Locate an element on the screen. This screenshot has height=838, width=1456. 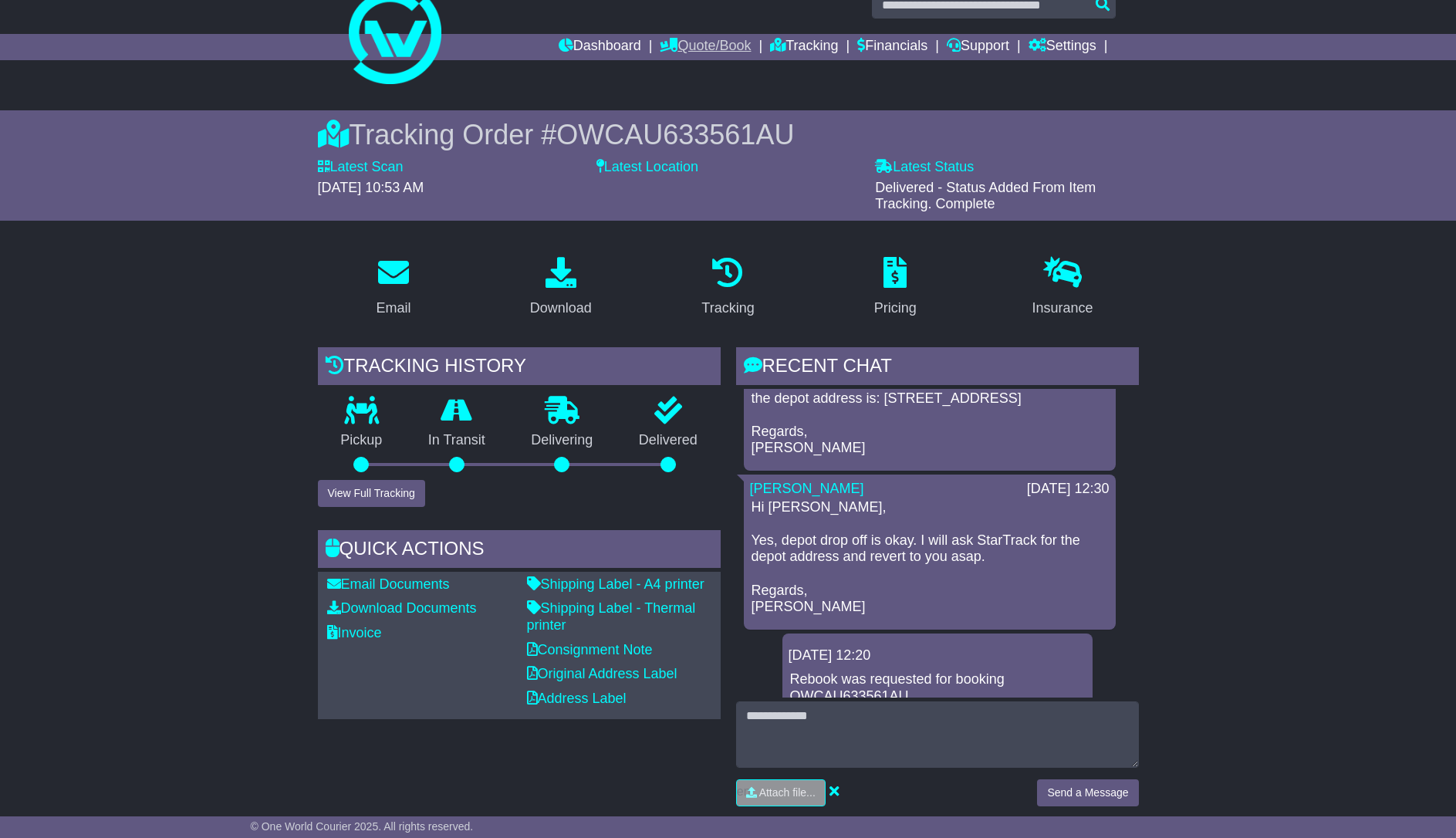
a: Original Address Label is located at coordinates (601, 673).